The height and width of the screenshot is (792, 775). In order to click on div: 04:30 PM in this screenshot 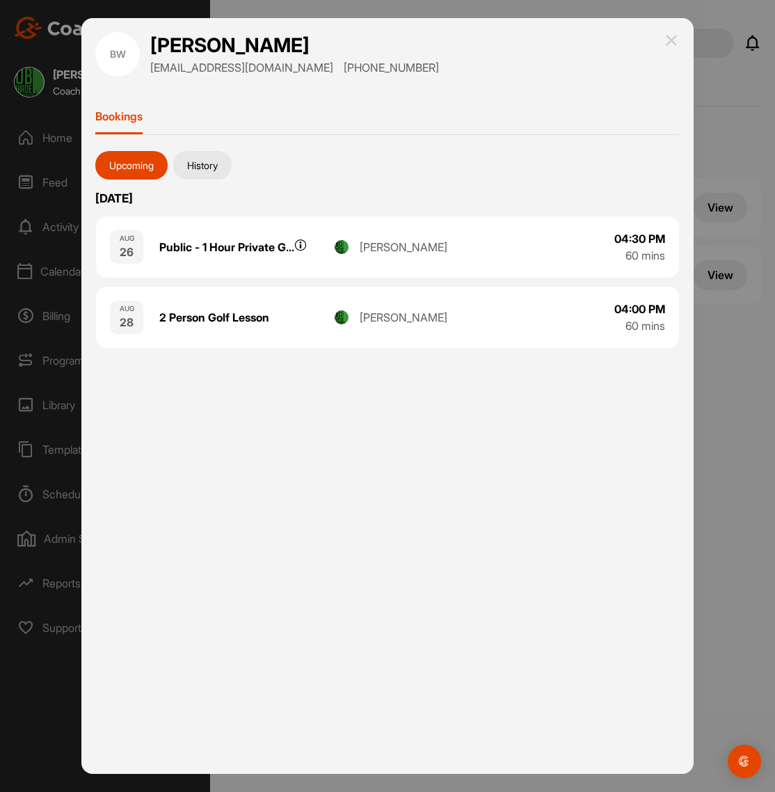, I will do `click(640, 239)`.